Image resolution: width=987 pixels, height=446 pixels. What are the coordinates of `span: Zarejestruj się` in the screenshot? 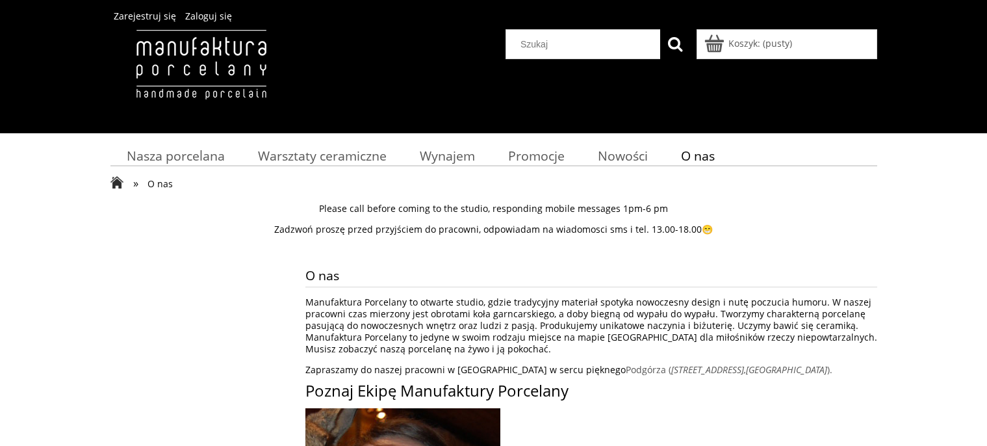 It's located at (145, 16).